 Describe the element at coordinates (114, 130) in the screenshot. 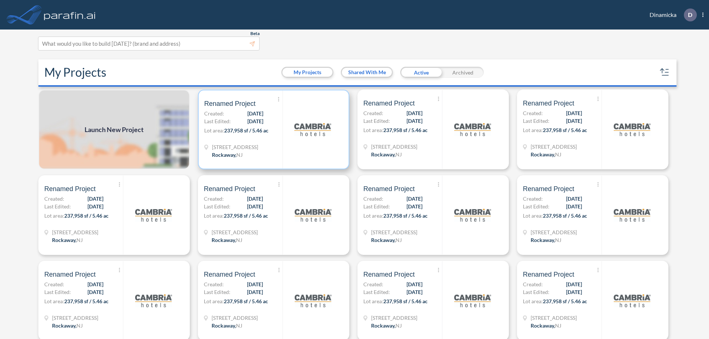

I see `span: Launch New Project` at that location.